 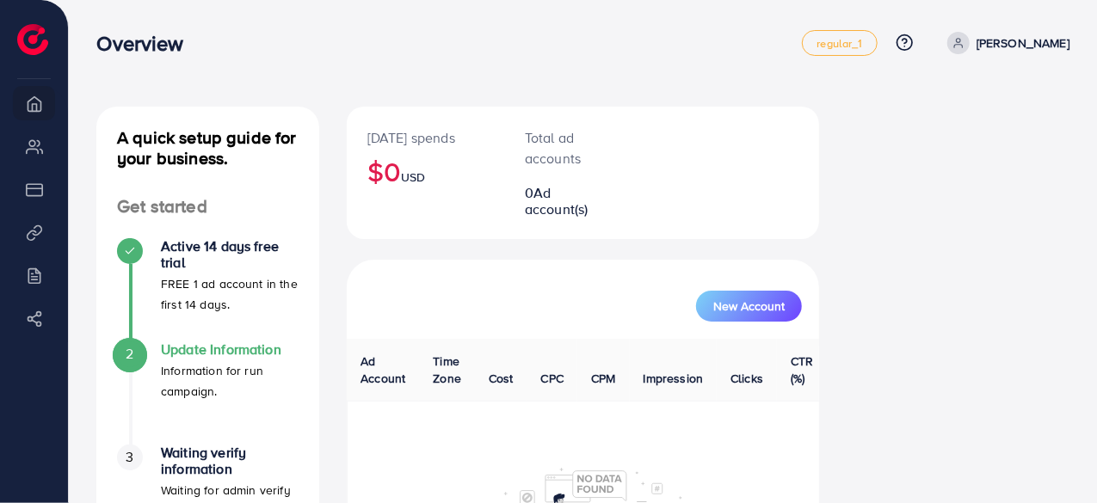 I want to click on span: CPC, so click(x=552, y=378).